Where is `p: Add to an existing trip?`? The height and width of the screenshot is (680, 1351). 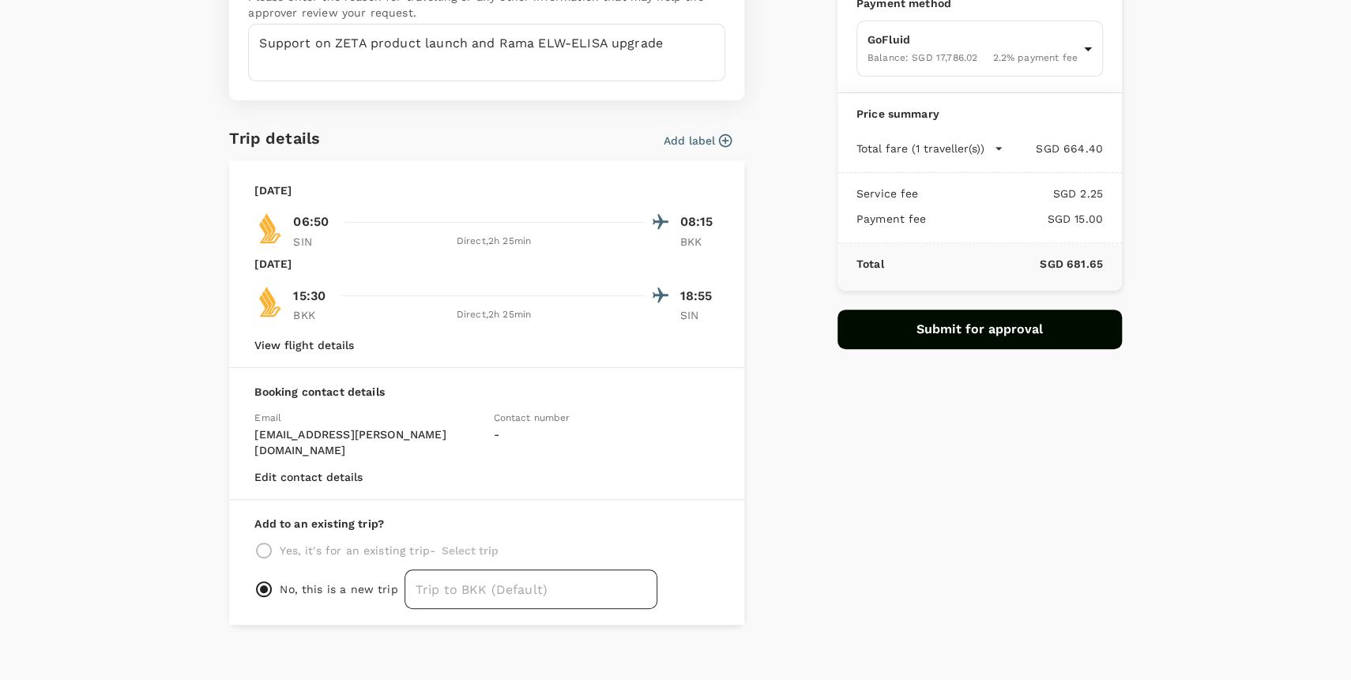
p: Add to an existing trip? is located at coordinates (487, 524).